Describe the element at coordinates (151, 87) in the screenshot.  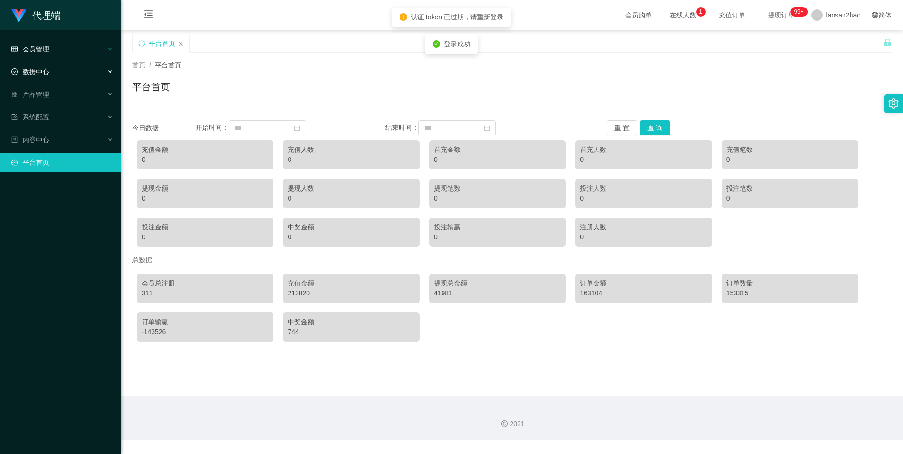
I see `h1: 平台首页` at that location.